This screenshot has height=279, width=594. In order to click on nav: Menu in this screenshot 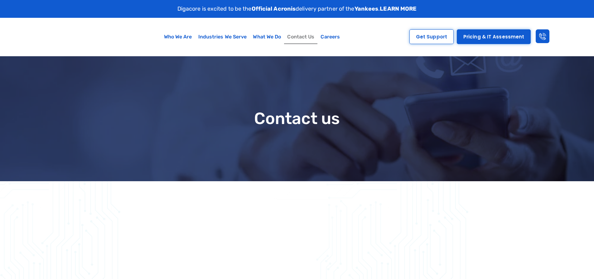, I will do `click(252, 37)`.